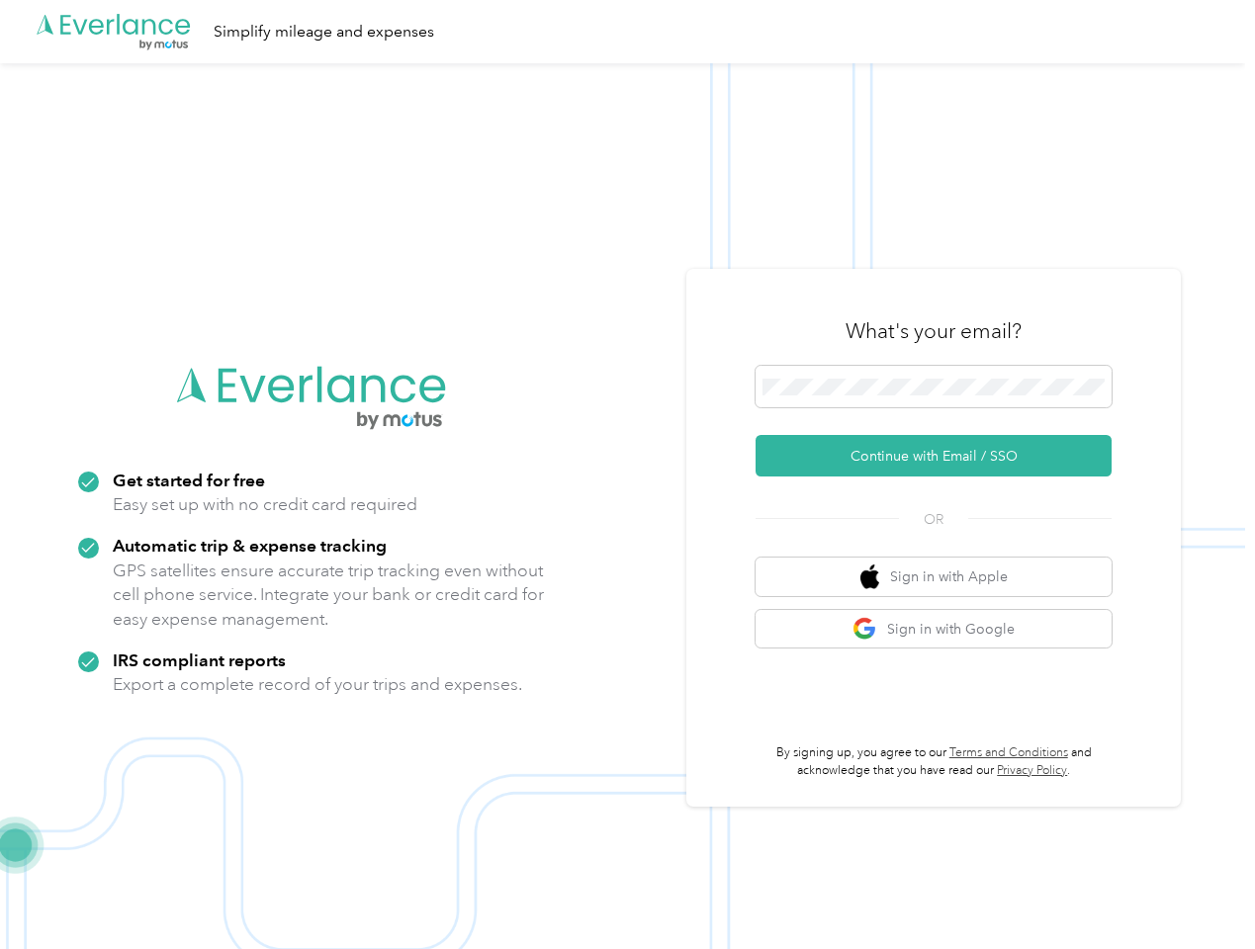 Image resolution: width=1255 pixels, height=949 pixels. I want to click on h3: What's your email?, so click(933, 331).